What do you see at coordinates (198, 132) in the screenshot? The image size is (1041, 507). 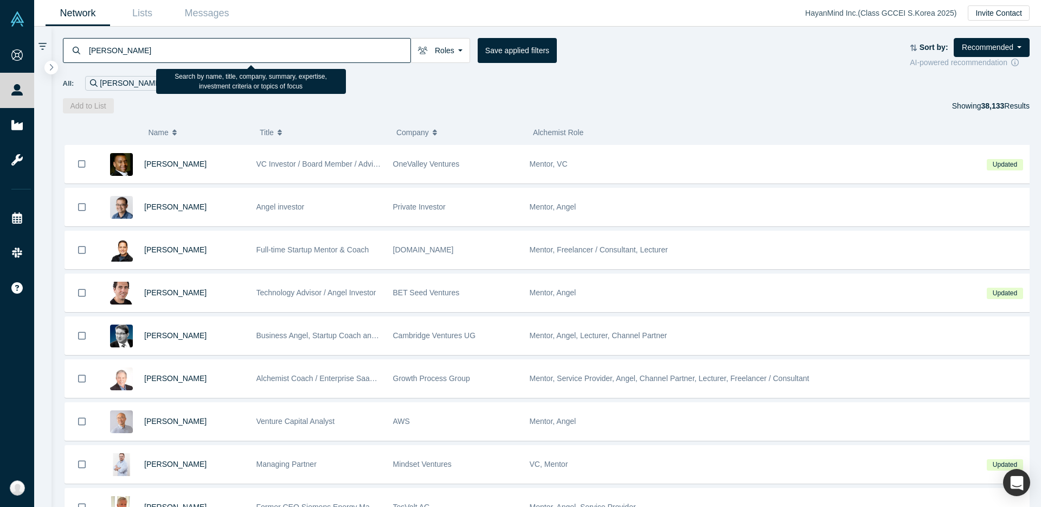 I see `button: Name` at bounding box center [198, 132].